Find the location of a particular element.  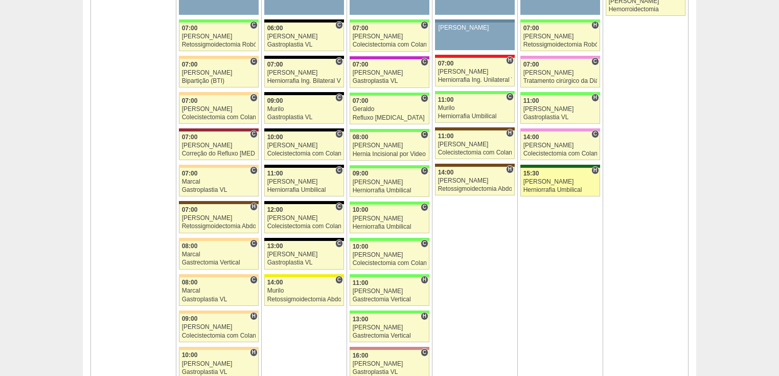

div: Herniorrafia Umbilical is located at coordinates (560, 190).